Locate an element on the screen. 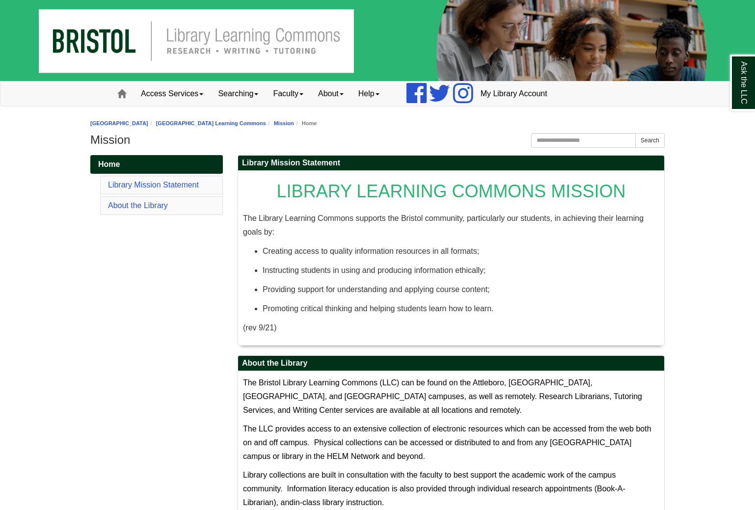  span: Providing support for understanding and applying course content; is located at coordinates (376, 289).